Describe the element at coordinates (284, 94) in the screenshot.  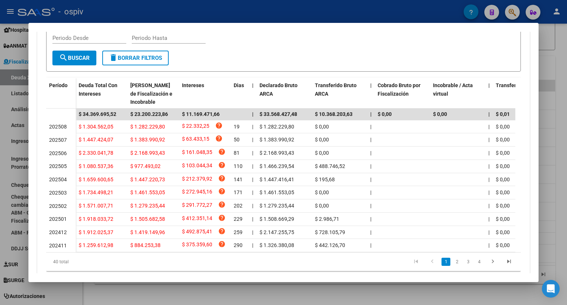
I see `datatable-header-cell: Declarado Bruto ARCA` at that location.